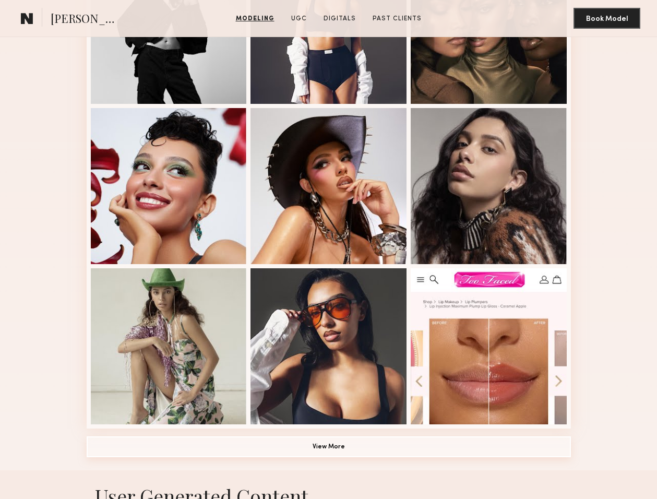 The height and width of the screenshot is (499, 657). What do you see at coordinates (299, 19) in the screenshot?
I see `a: UGC` at bounding box center [299, 19].